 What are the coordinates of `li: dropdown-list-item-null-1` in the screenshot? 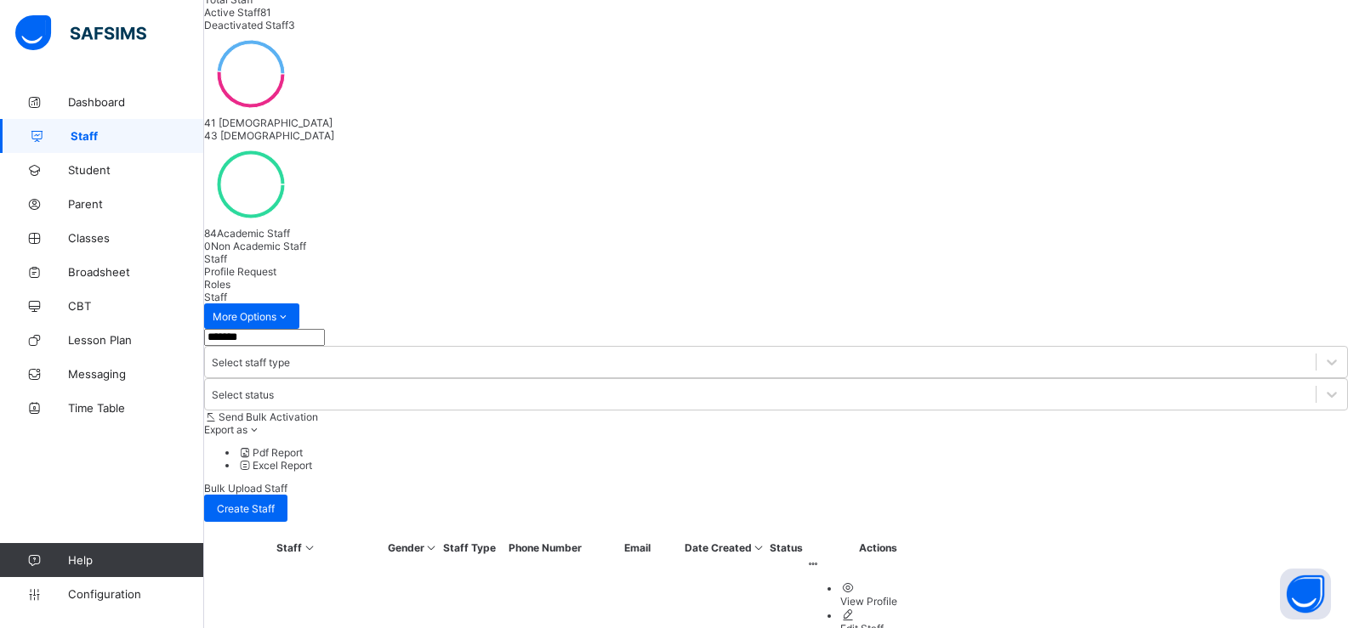 It's located at (793, 465).